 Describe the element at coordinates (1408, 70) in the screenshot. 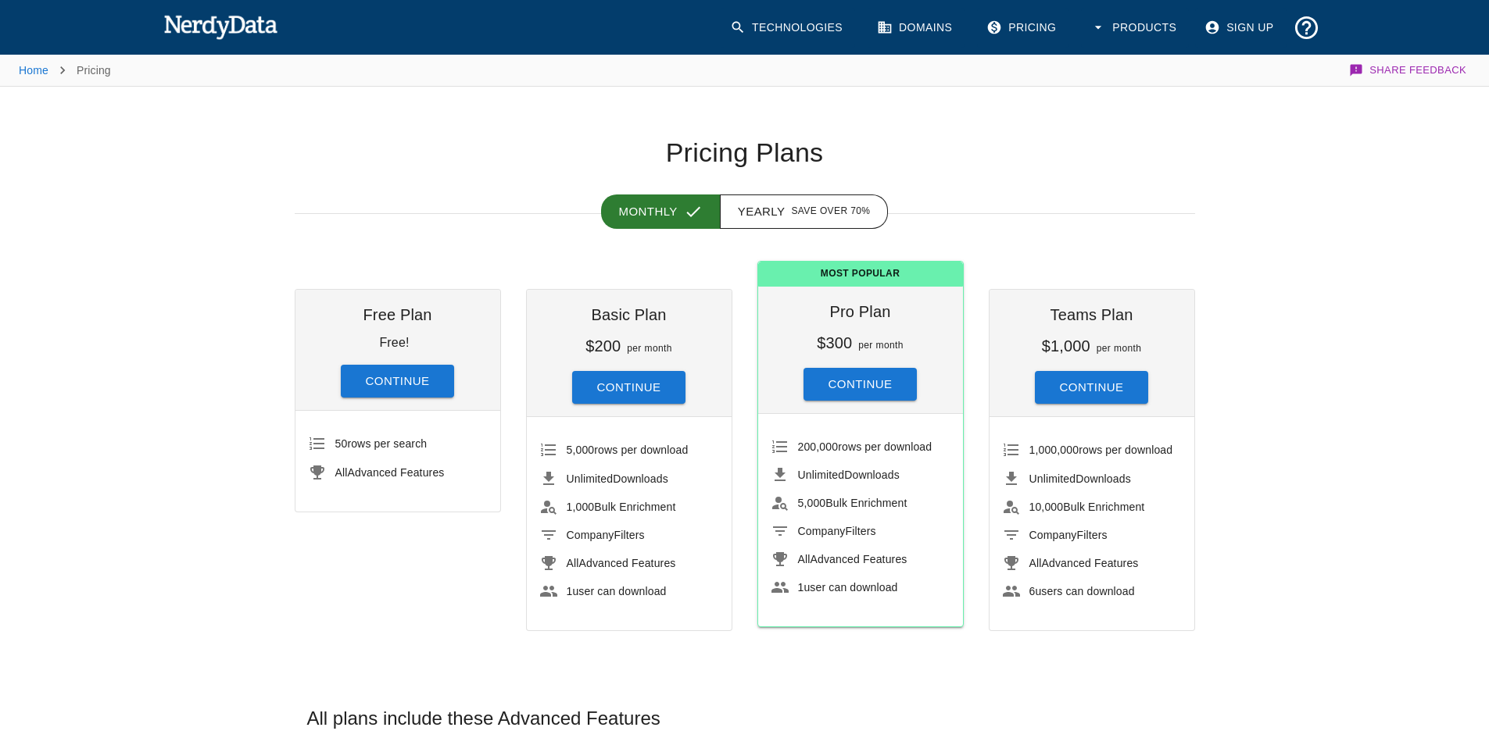

I see `button: Share Feedback` at that location.